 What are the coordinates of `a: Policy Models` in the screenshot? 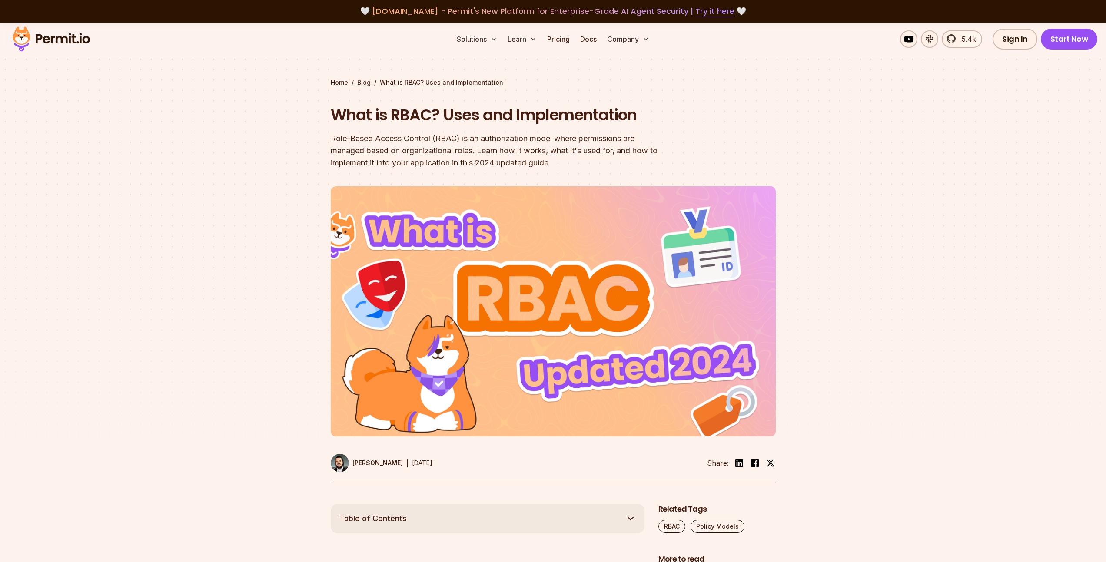 It's located at (717, 527).